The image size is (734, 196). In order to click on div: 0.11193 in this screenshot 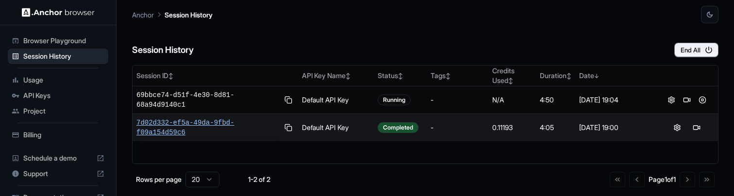, I will do `click(512, 128)`.